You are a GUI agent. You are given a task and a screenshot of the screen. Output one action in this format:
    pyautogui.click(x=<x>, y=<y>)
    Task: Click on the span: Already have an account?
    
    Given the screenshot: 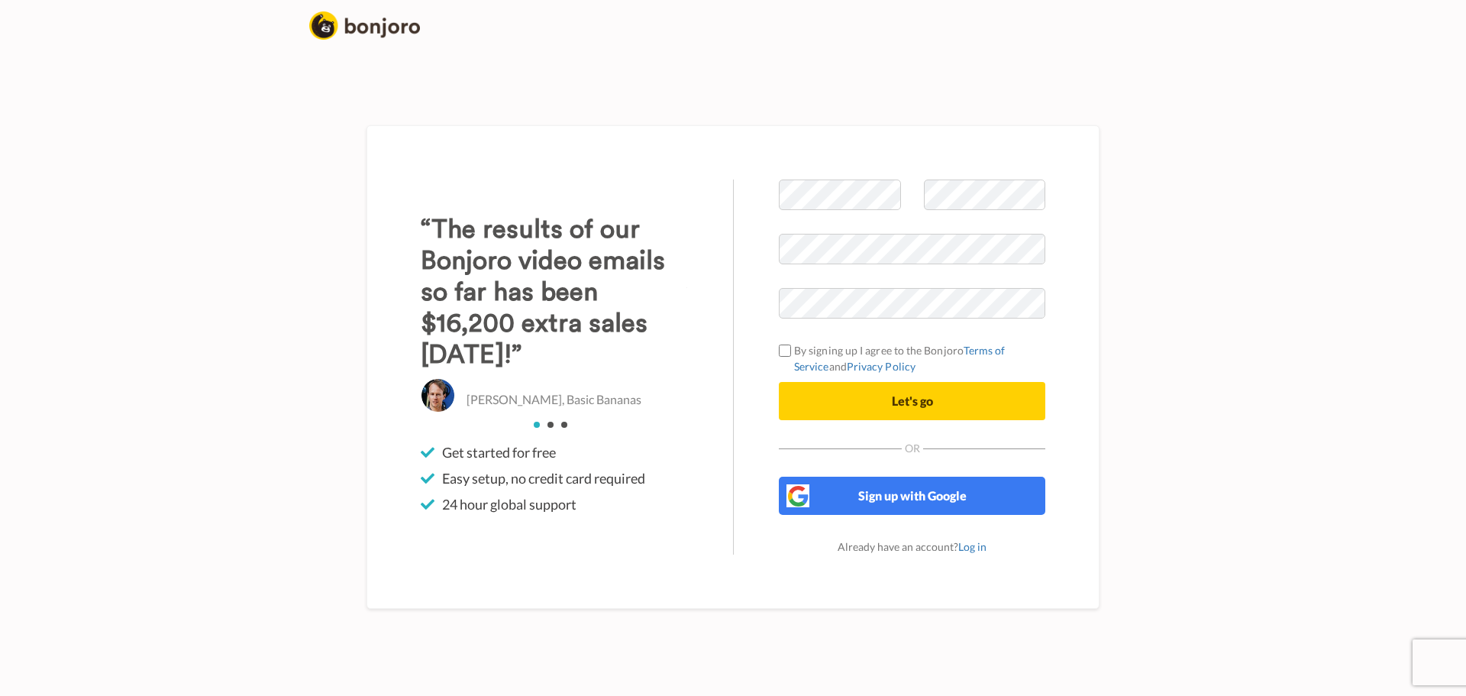 What is the action you would take?
    pyautogui.click(x=912, y=546)
    